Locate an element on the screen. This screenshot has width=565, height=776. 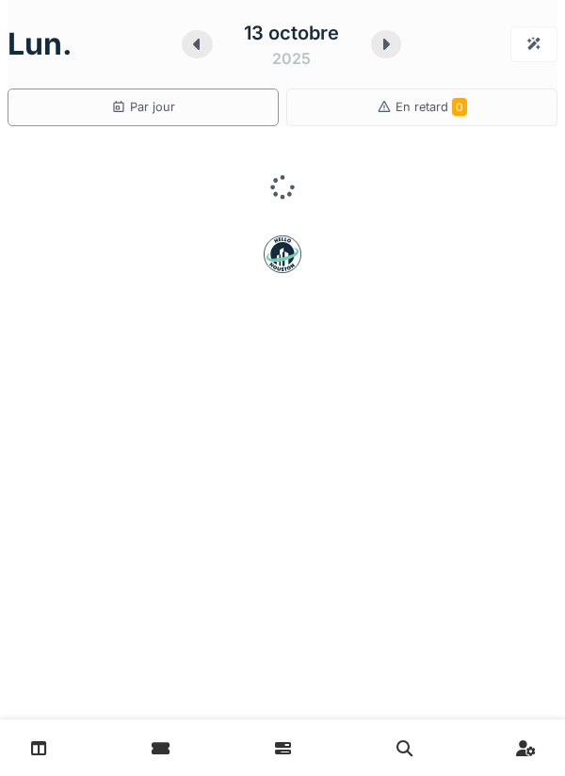
div: 2025 is located at coordinates (291, 58).